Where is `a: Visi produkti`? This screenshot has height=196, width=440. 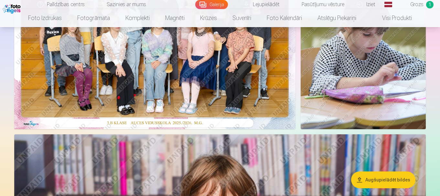 a: Visi produkti is located at coordinates (391, 18).